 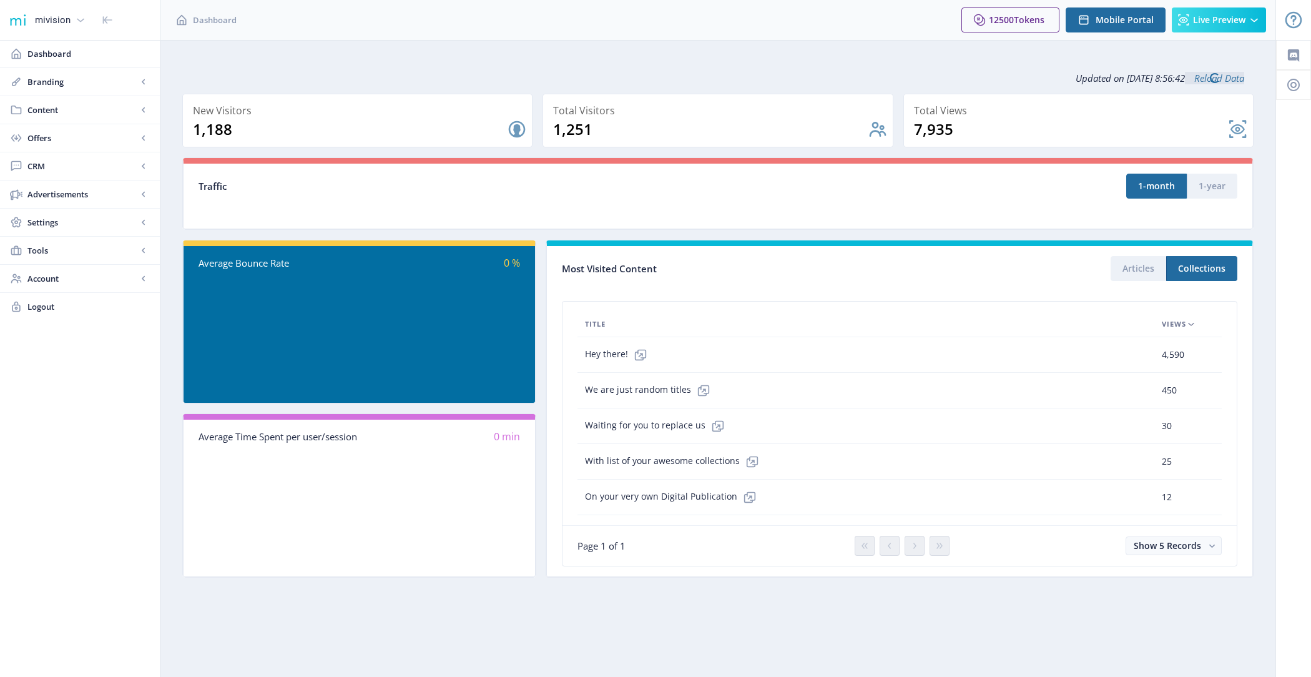 What do you see at coordinates (675, 461) in the screenshot?
I see `span: With list of your awesome collections` at bounding box center [675, 461].